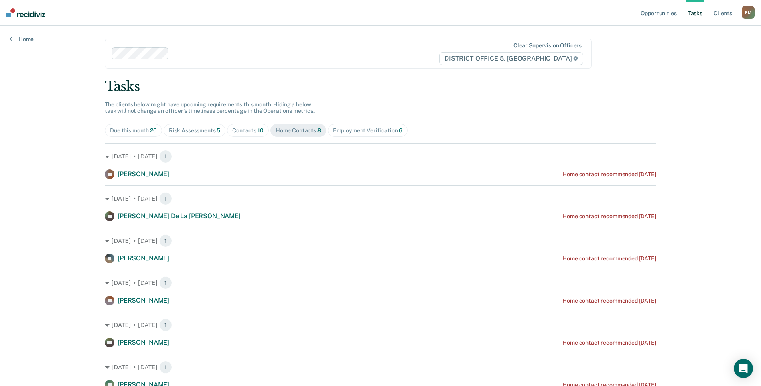 This screenshot has height=386, width=761. I want to click on div: Clear supervision officers, so click(548, 45).